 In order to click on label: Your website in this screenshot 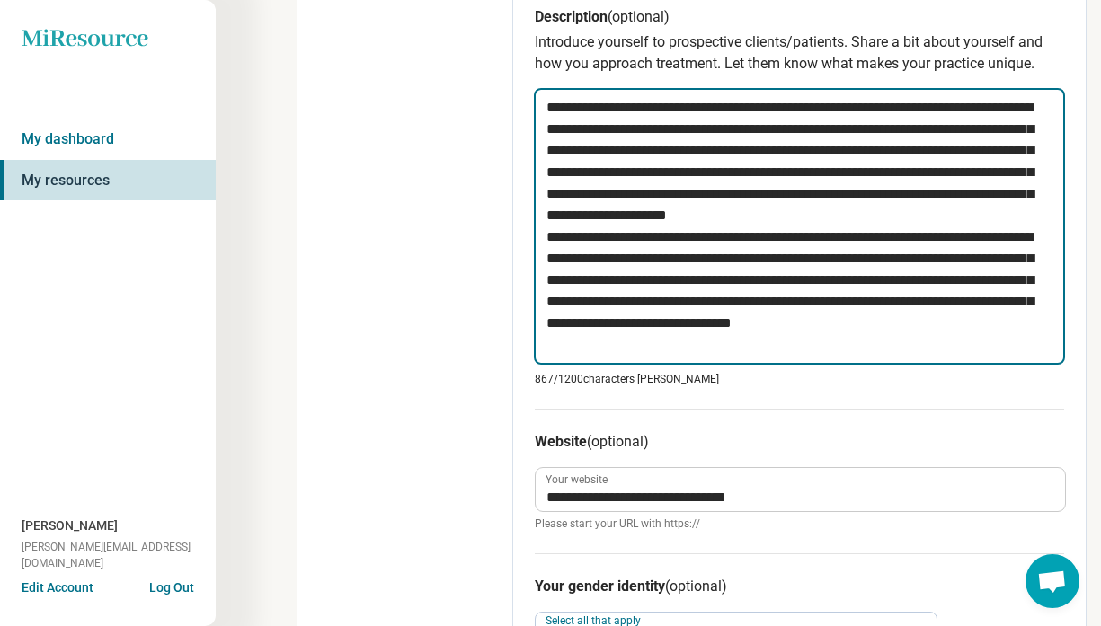, I will do `click(576, 480)`.